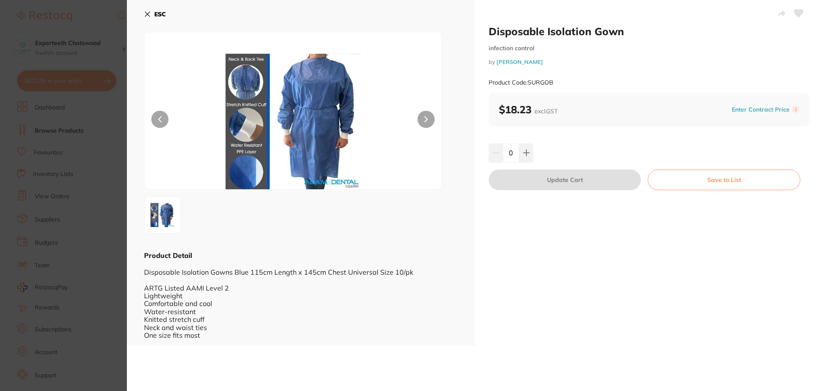  Describe the element at coordinates (649, 48) in the screenshot. I see `small: infection control` at that location.